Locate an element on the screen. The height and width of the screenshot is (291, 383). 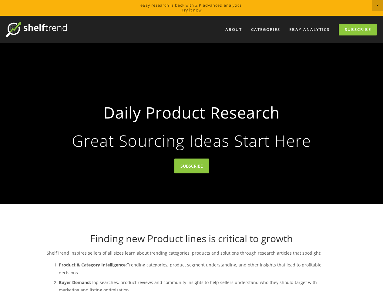
a: About is located at coordinates (234, 29).